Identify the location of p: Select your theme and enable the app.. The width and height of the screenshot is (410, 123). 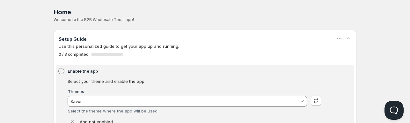
(194, 81).